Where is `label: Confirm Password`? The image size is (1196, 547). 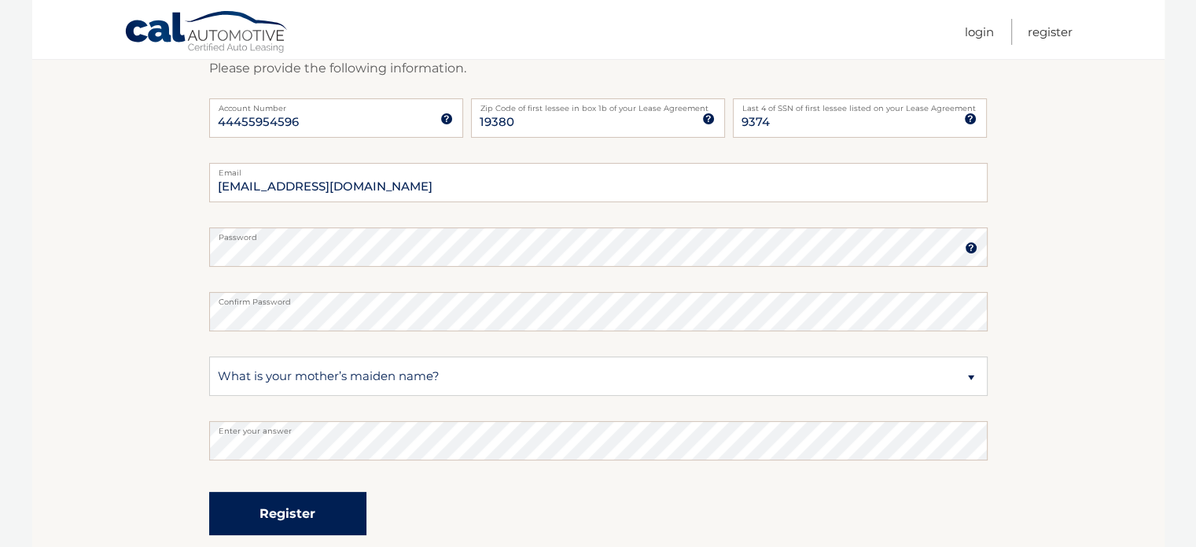
label: Confirm Password is located at coordinates (599, 298).